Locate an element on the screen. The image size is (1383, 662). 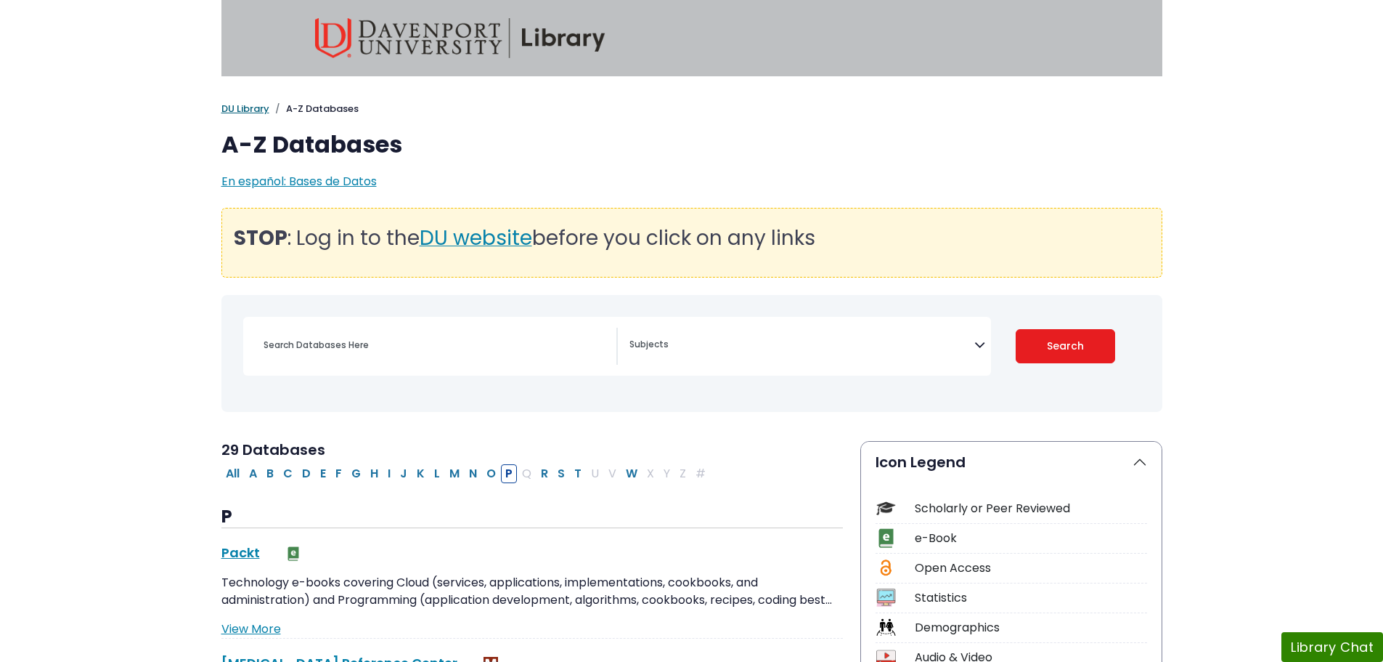
button: Filter Results D is located at coordinates (306, 473).